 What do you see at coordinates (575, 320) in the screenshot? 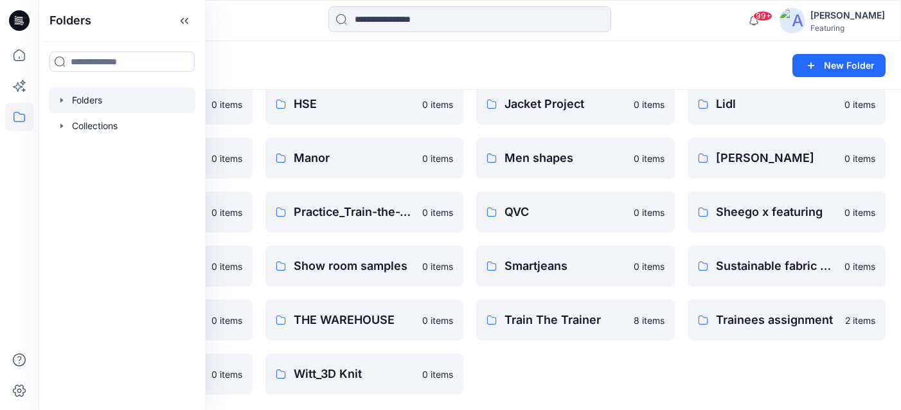
I see `a: Train The Trainer8 items` at bounding box center [575, 320].